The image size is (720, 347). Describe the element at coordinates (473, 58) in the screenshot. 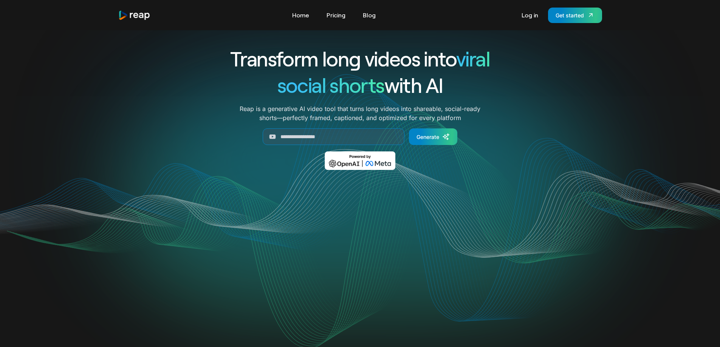

I see `span: viral` at that location.